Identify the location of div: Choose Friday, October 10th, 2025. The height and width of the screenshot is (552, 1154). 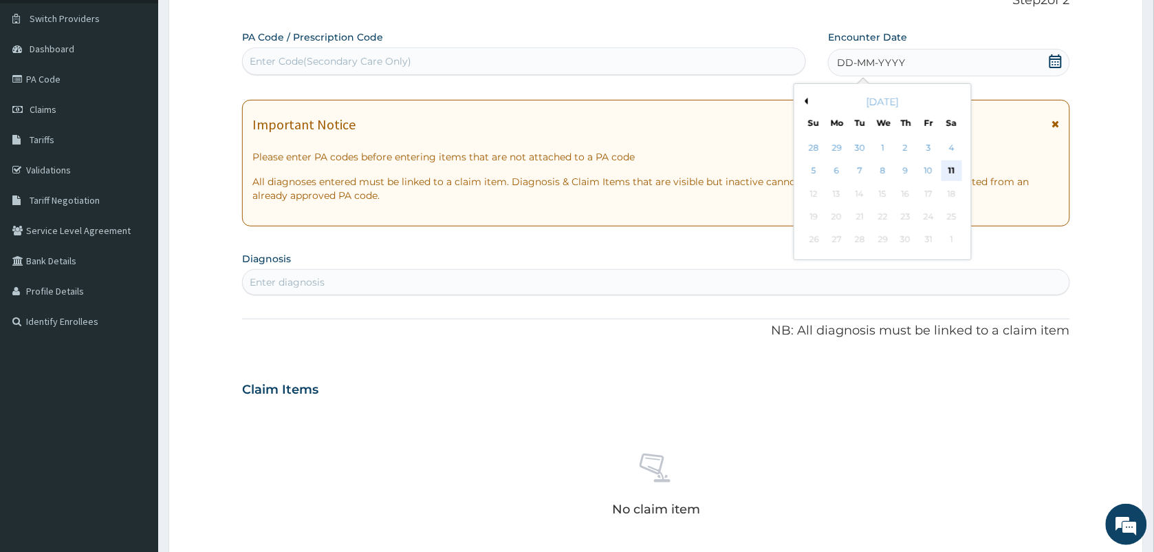
(929, 171).